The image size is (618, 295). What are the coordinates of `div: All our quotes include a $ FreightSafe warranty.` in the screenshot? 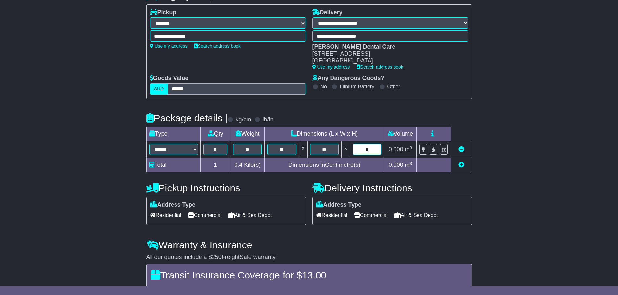 It's located at (309, 258).